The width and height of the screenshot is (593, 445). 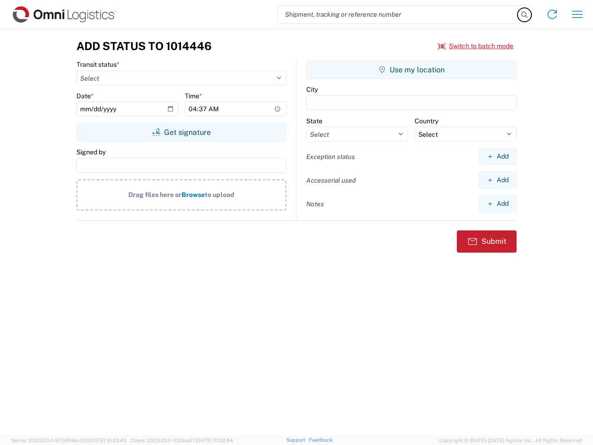 I want to click on a: Feedback, so click(x=320, y=440).